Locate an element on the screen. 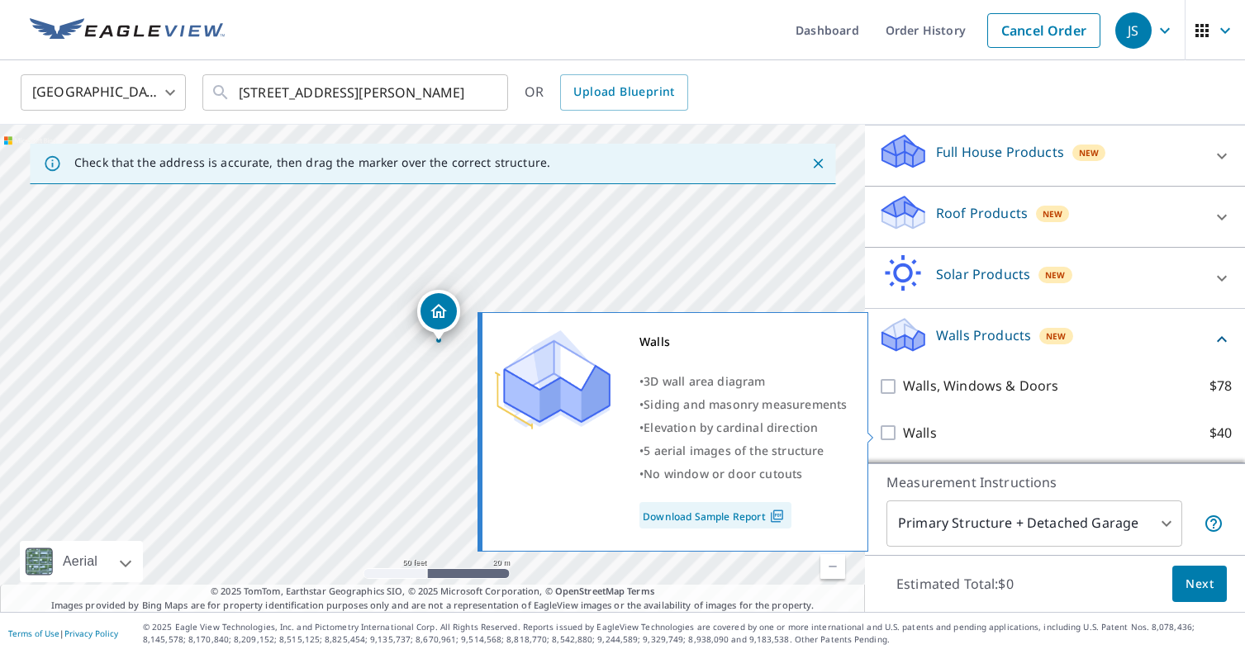 This screenshot has height=654, width=1245. a: Privacy Policy is located at coordinates (91, 634).